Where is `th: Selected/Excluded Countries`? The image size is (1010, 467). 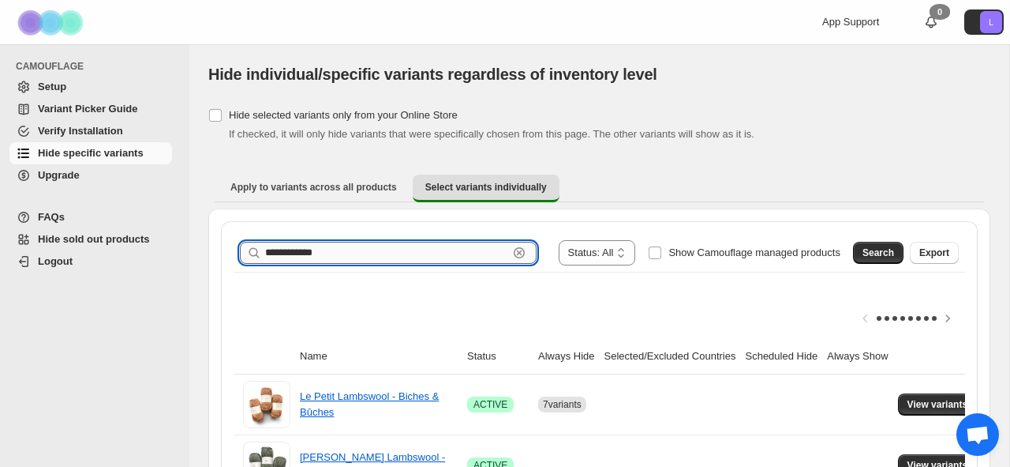 th: Selected/Excluded Countries is located at coordinates (670, 356).